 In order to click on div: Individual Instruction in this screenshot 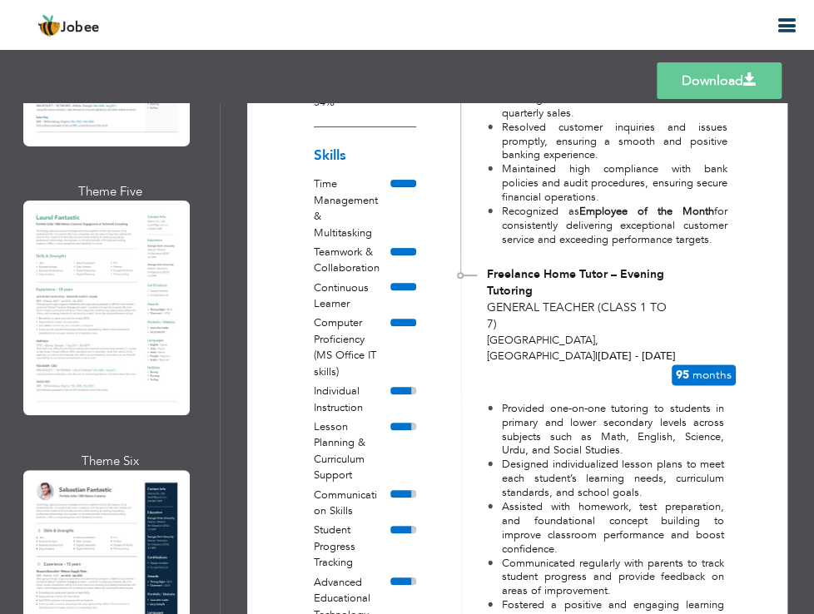, I will do `click(352, 399)`.